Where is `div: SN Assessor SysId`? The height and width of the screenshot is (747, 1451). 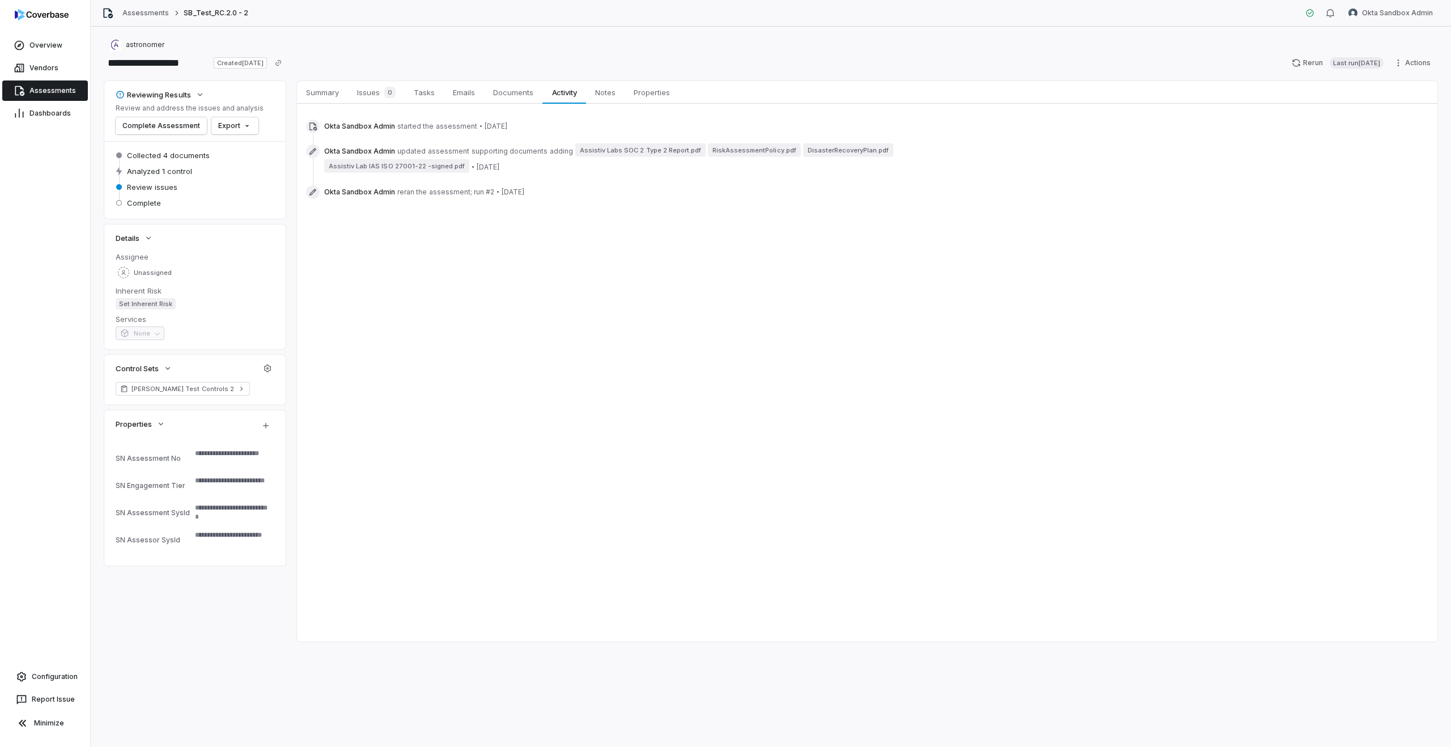
div: SN Assessor SysId is located at coordinates (153, 540).